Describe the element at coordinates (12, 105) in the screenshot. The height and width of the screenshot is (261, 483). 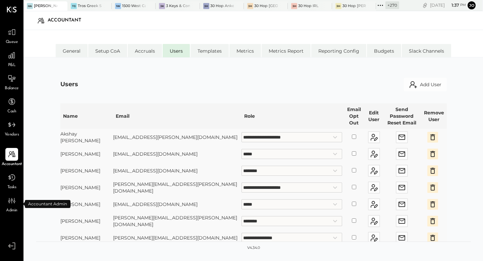
I see `a: Cash` at that location.